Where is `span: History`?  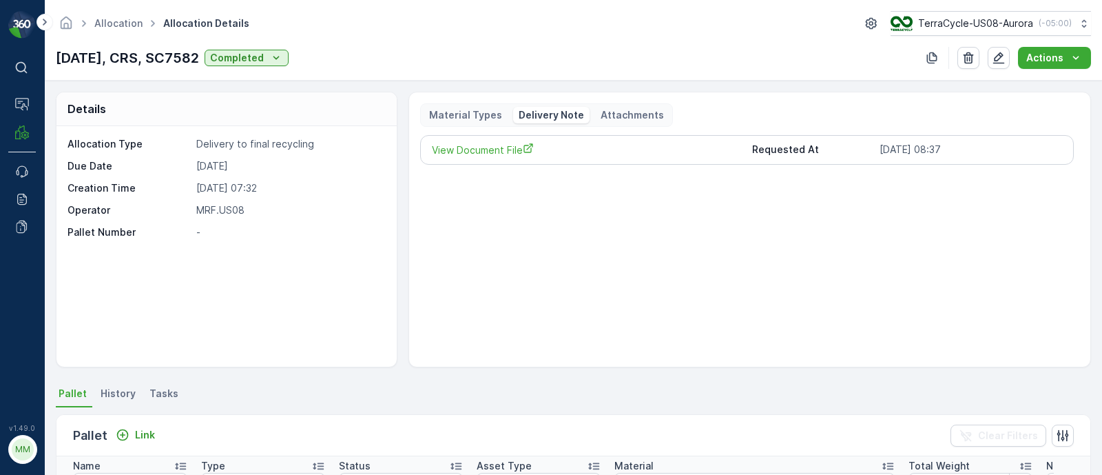 span: History is located at coordinates (118, 393).